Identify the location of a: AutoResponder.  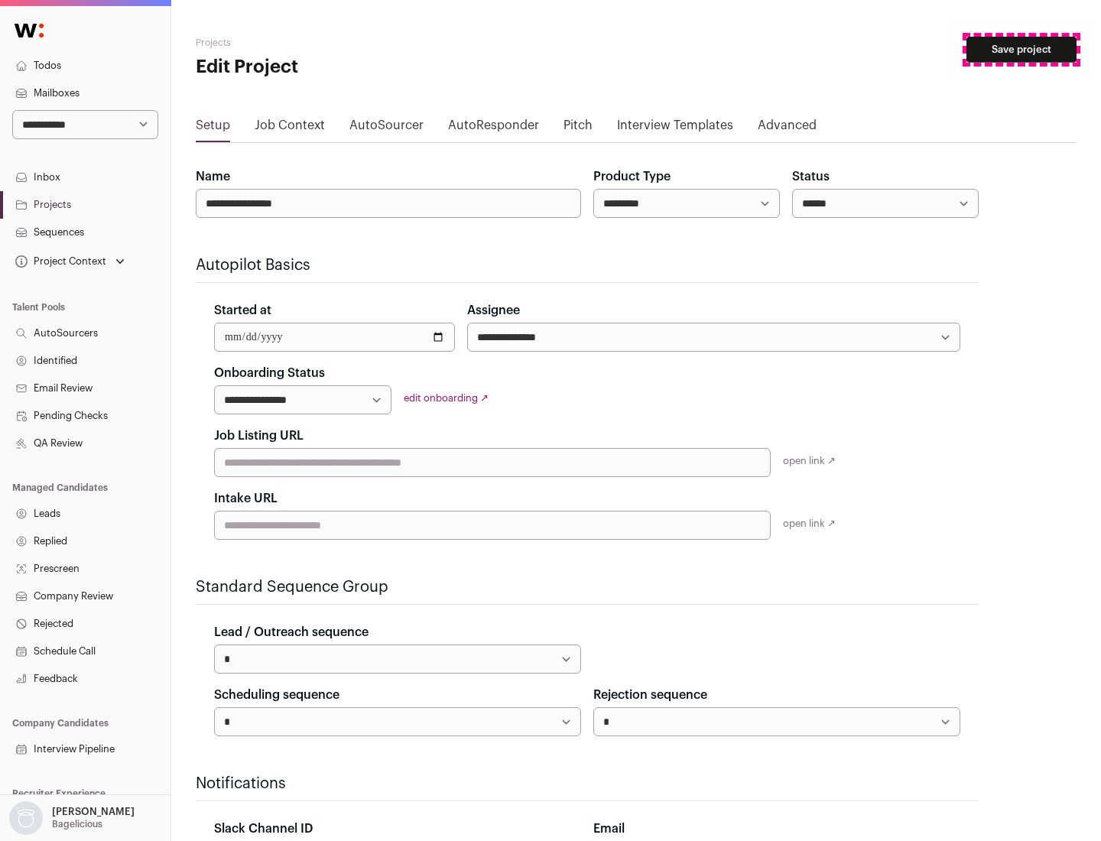
(493, 128).